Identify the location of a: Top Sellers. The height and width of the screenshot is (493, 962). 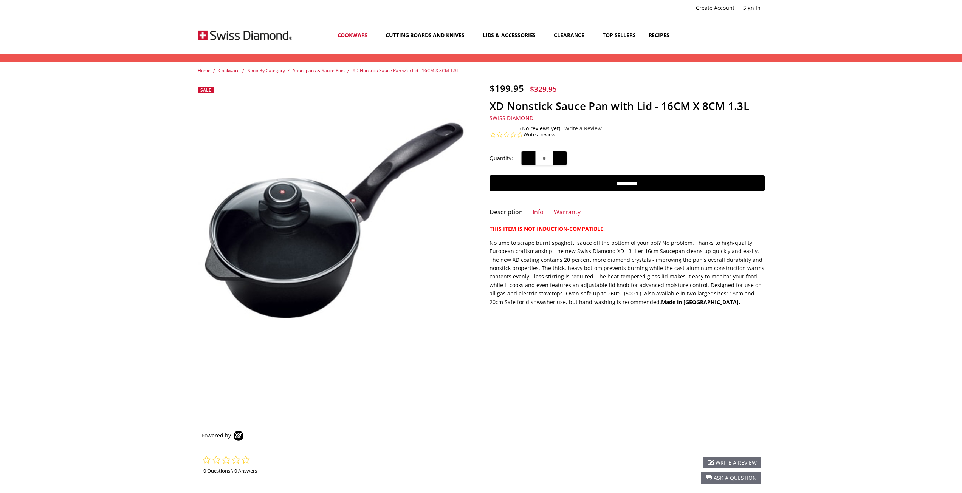
(619, 35).